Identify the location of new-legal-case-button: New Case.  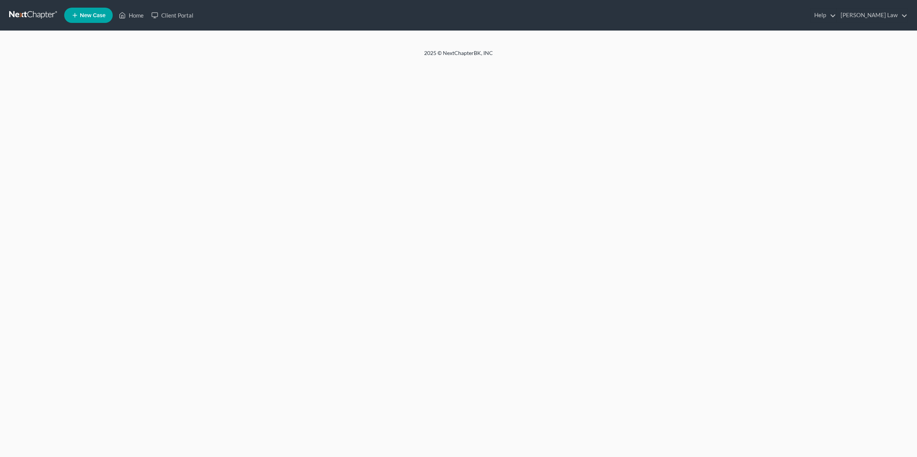
(88, 15).